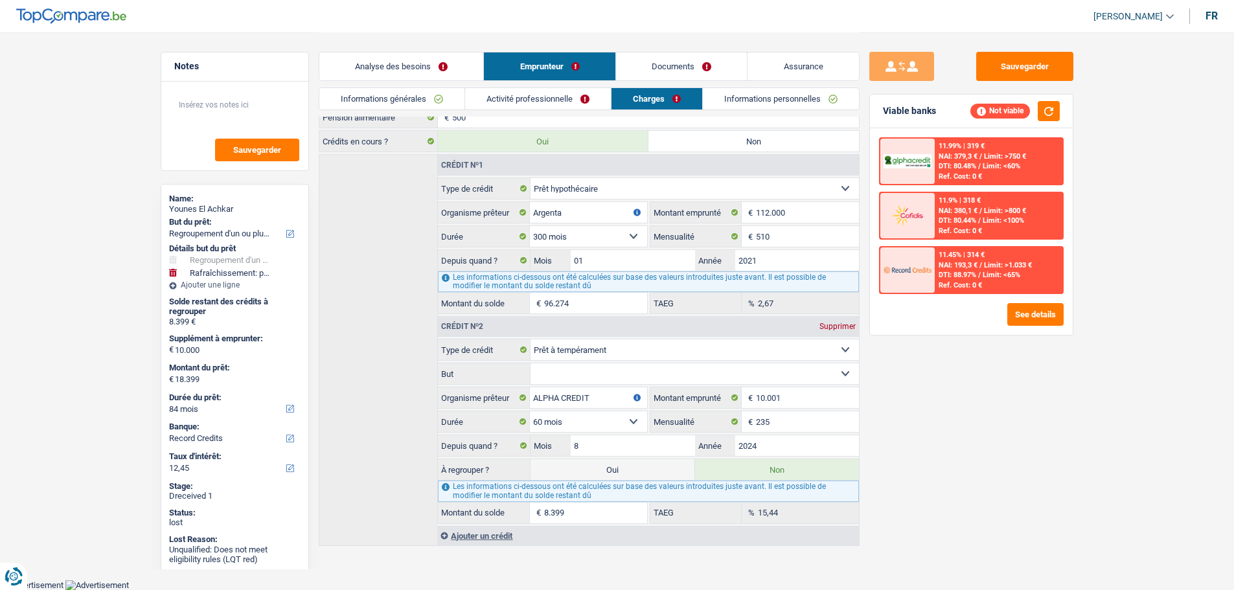  What do you see at coordinates (235, 523) in the screenshot?
I see `div: lost` at bounding box center [235, 523].